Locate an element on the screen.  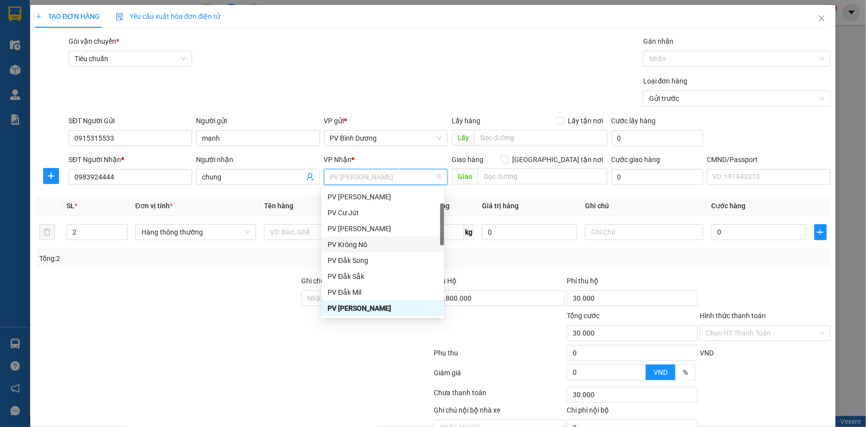
span: Tổng cước is located at coordinates (583, 315).